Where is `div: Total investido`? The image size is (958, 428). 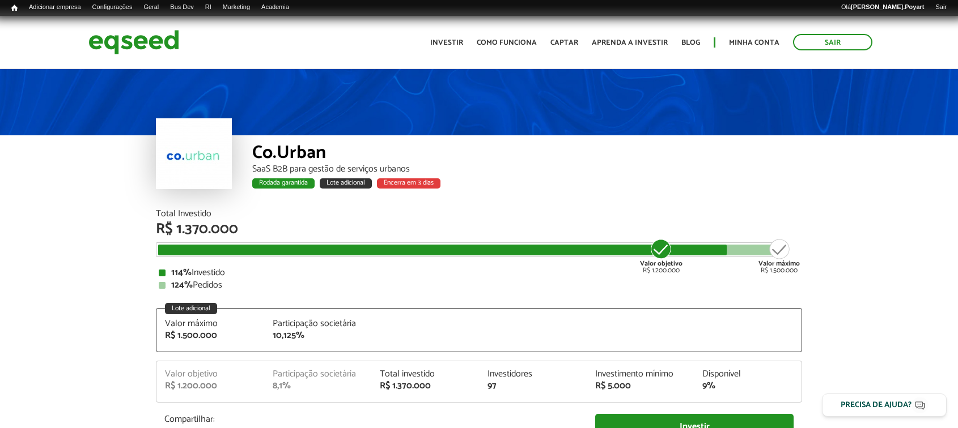
div: Total investido is located at coordinates (425, 375).